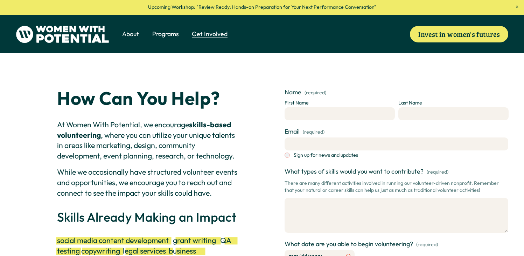 The image size is (524, 256). What do you see at coordinates (326, 155) in the screenshot?
I see `span: Sign up for news and updates` at bounding box center [326, 155].